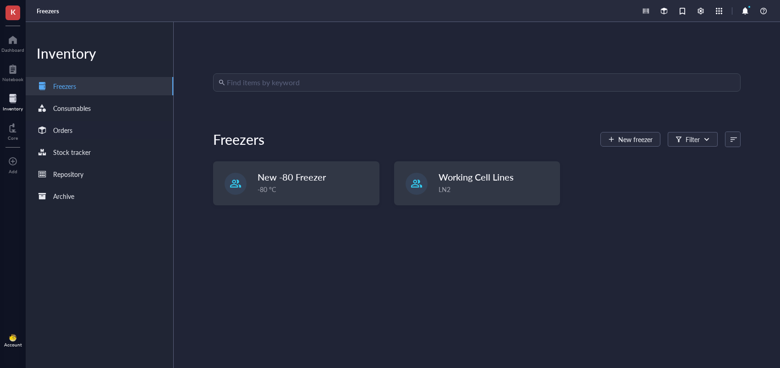 The height and width of the screenshot is (368, 780). Describe the element at coordinates (99, 108) in the screenshot. I see `a: Consumables` at that location.